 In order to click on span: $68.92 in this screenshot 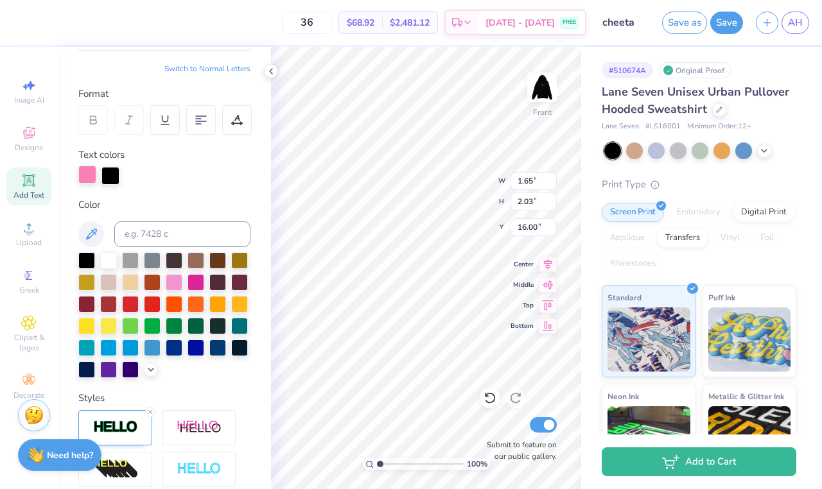, I will do `click(360, 22)`.